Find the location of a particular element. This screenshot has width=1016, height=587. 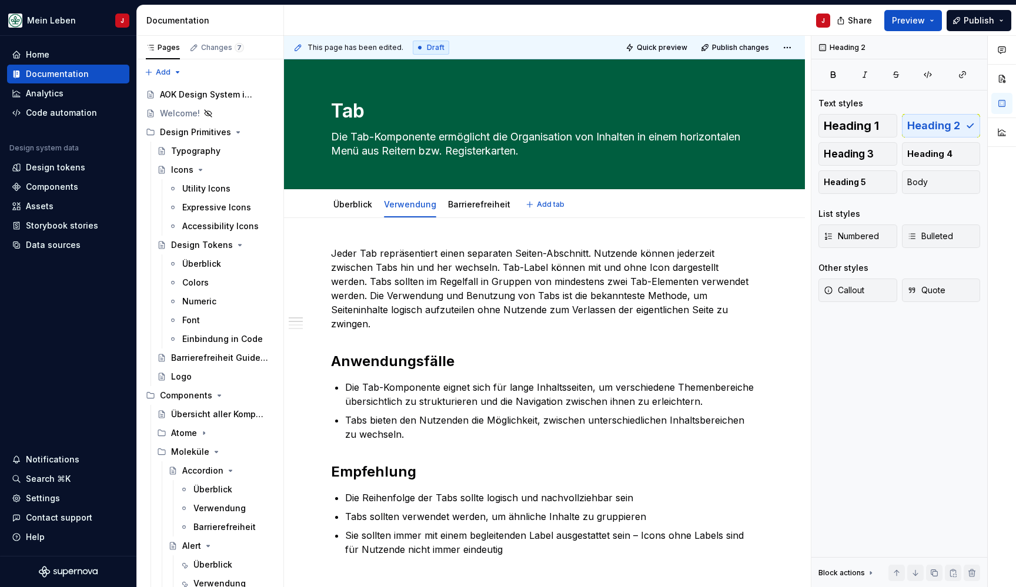

svg: Supernova Logo is located at coordinates (68, 572).